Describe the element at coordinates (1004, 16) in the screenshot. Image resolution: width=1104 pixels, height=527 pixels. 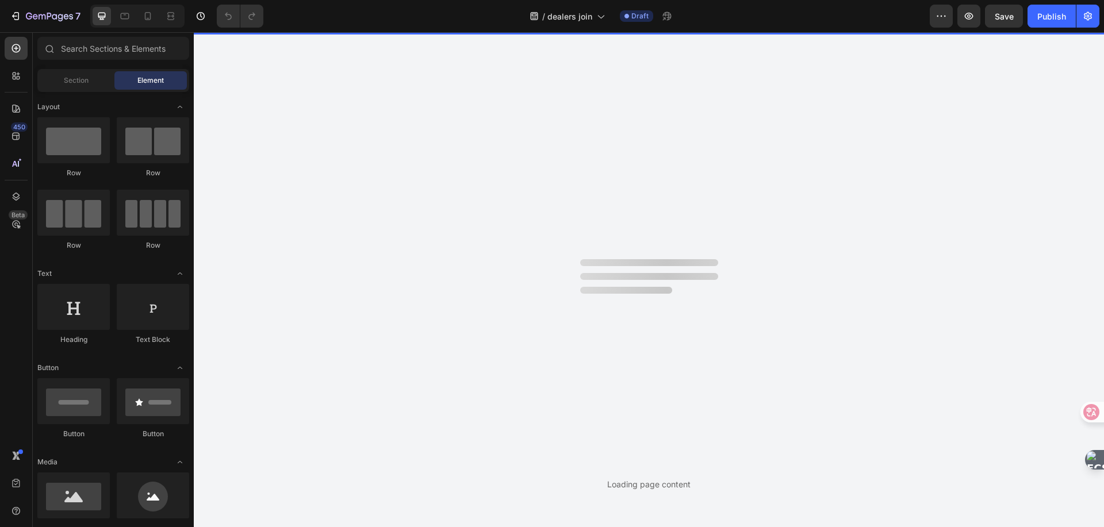
I see `span: Save` at that location.